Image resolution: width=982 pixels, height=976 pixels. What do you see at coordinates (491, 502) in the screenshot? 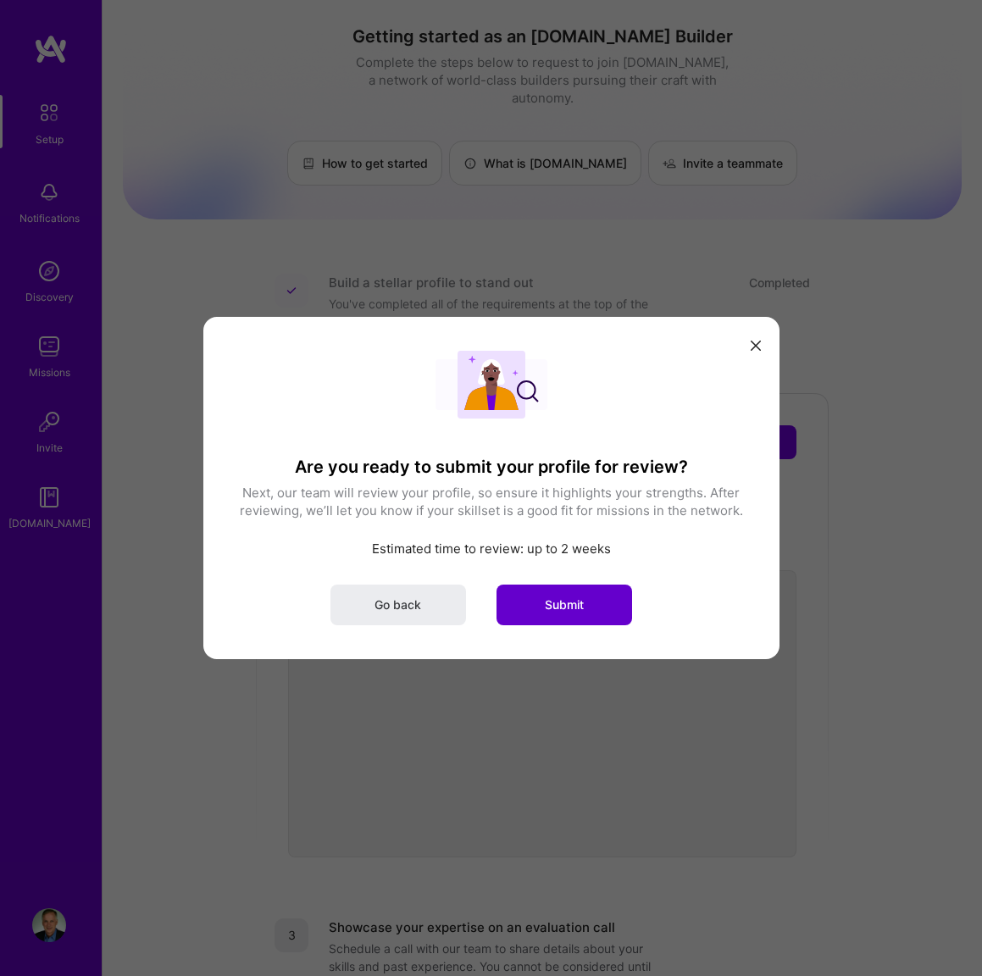
I see `p: Next, our team will review your profile, so ensure it highlights your strengths. After reviewing,...` at bounding box center [491, 502].